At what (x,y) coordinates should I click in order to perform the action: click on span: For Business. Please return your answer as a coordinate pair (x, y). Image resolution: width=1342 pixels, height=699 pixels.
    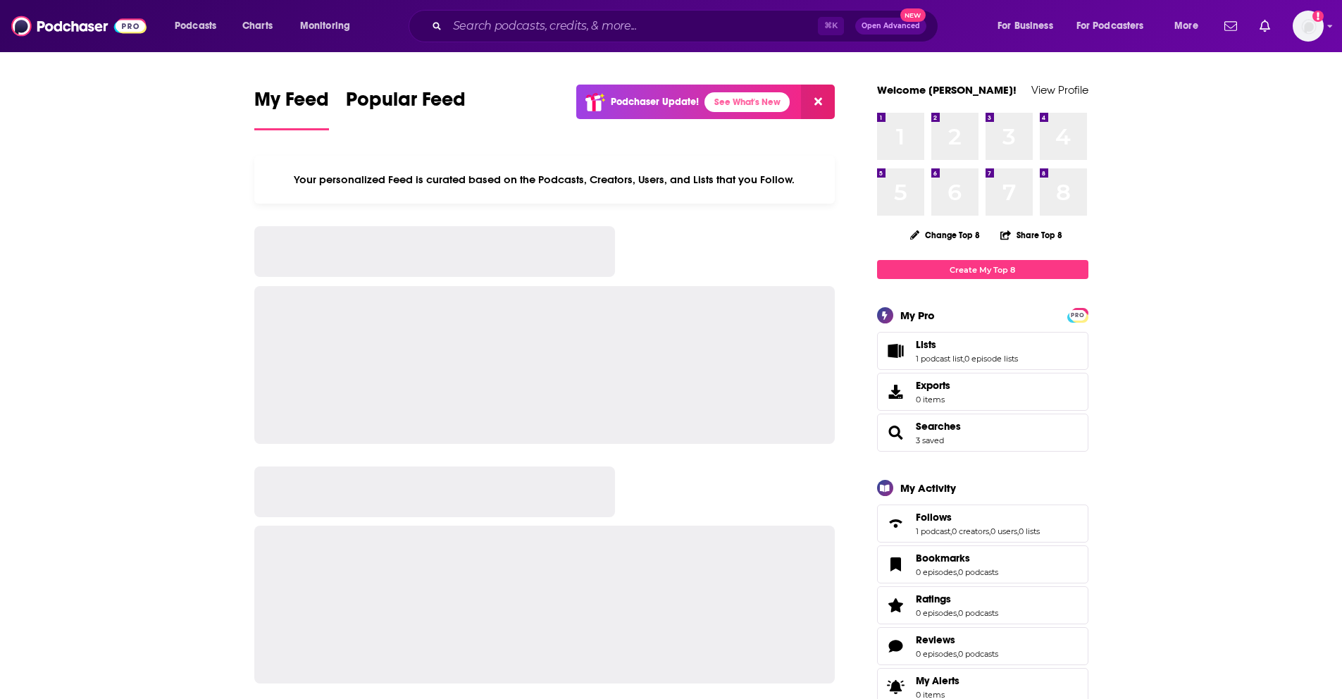
    Looking at the image, I should click on (1025, 26).